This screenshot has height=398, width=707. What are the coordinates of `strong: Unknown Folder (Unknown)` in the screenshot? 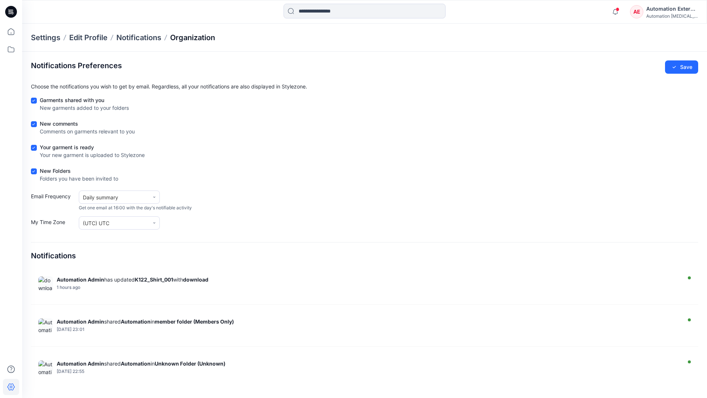 It's located at (190, 363).